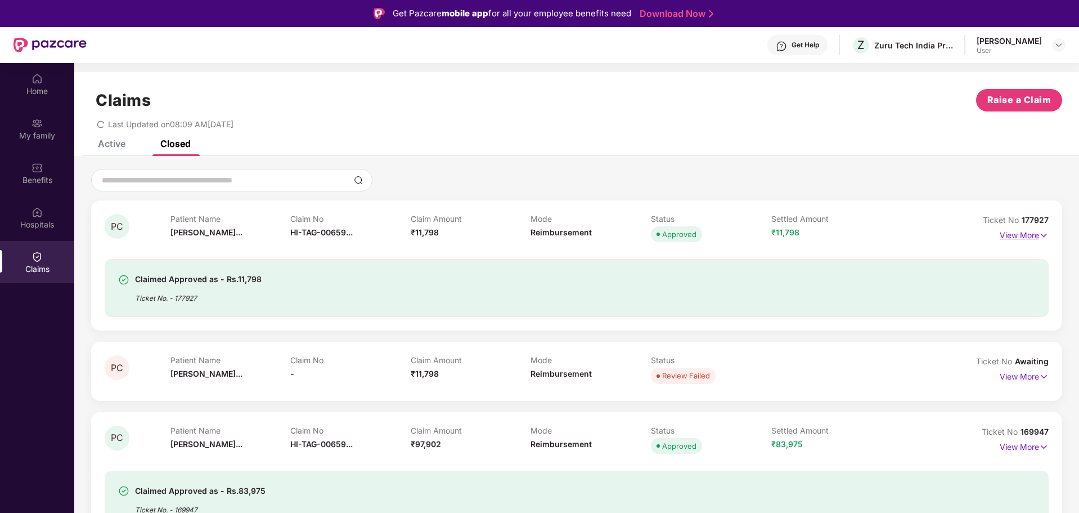  I want to click on img: svg+xml;base64,PHN2ZyBpZD0iU2VhcmNoLTMyeDMyIiB4bWxucz0iaHR0cDovL3d3dy53My5vcmcvMjAwMC9zdmciIHdpZH..., so click(358, 180).